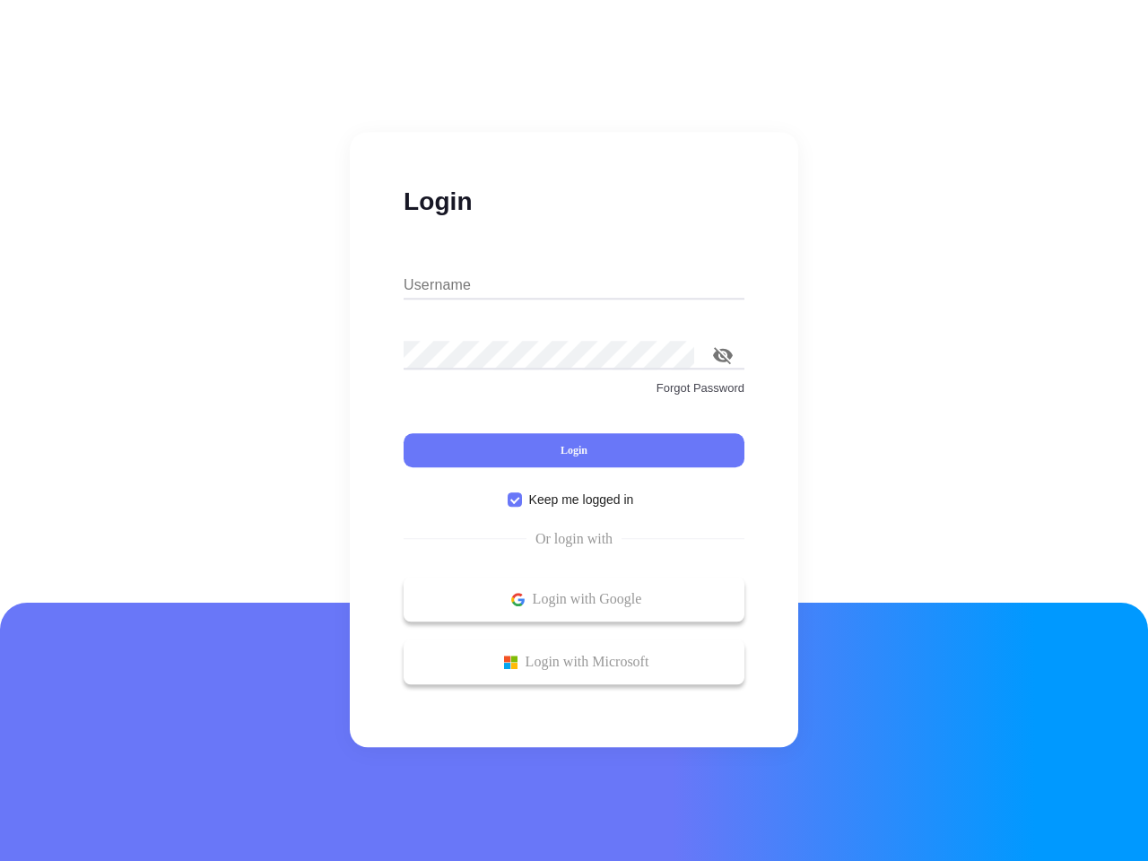 Image resolution: width=1148 pixels, height=861 pixels. I want to click on button: toggle password visibility, so click(723, 355).